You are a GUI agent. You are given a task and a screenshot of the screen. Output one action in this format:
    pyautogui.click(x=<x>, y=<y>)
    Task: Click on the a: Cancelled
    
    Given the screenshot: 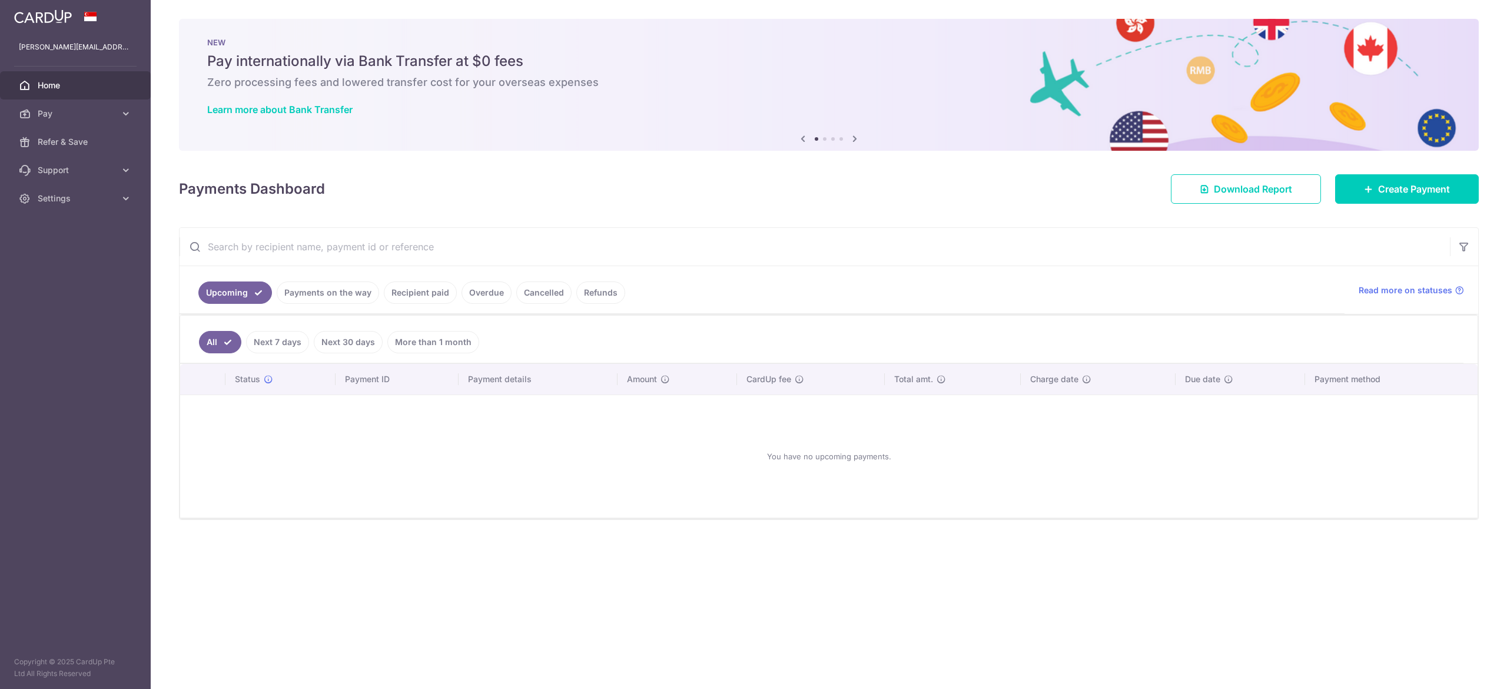 What is the action you would take?
    pyautogui.click(x=544, y=293)
    